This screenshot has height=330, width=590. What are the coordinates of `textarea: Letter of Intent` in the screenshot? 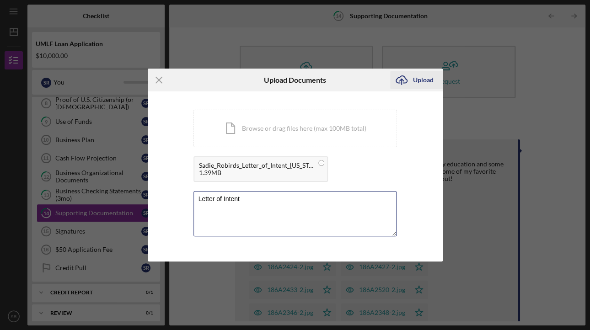 It's located at (295, 214).